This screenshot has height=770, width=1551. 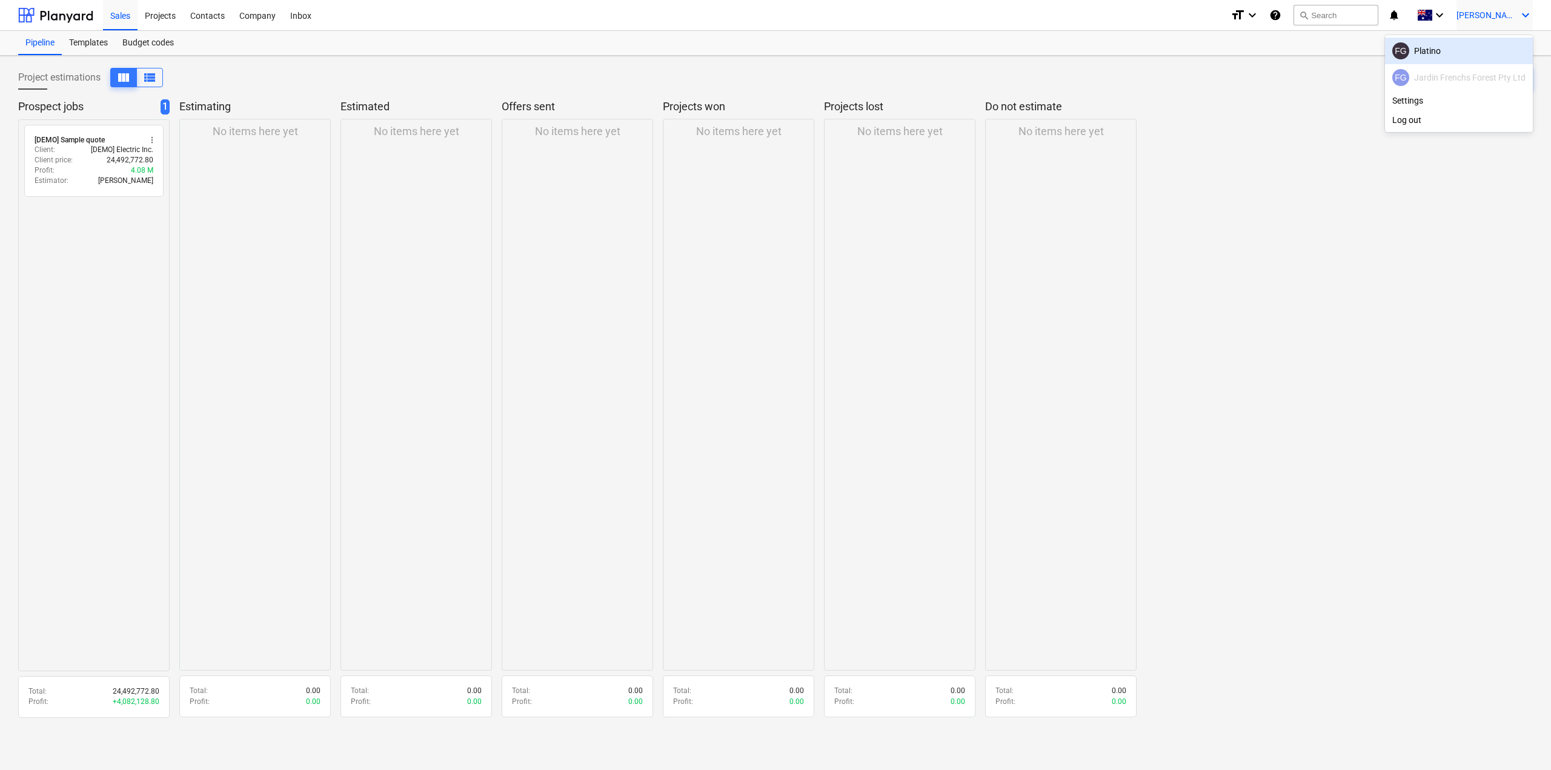 I want to click on div: Jardin Frenchs Forest Pty Ltd, so click(x=1459, y=78).